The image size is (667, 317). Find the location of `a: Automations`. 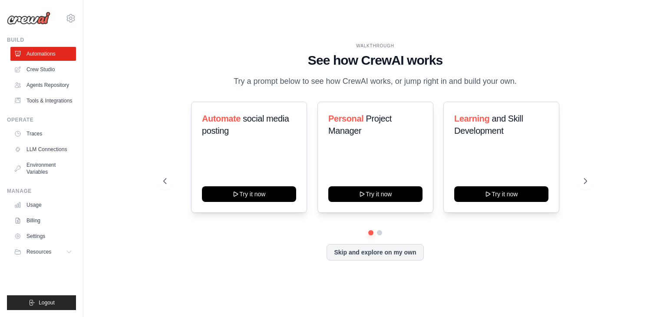

a: Automations is located at coordinates (43, 54).